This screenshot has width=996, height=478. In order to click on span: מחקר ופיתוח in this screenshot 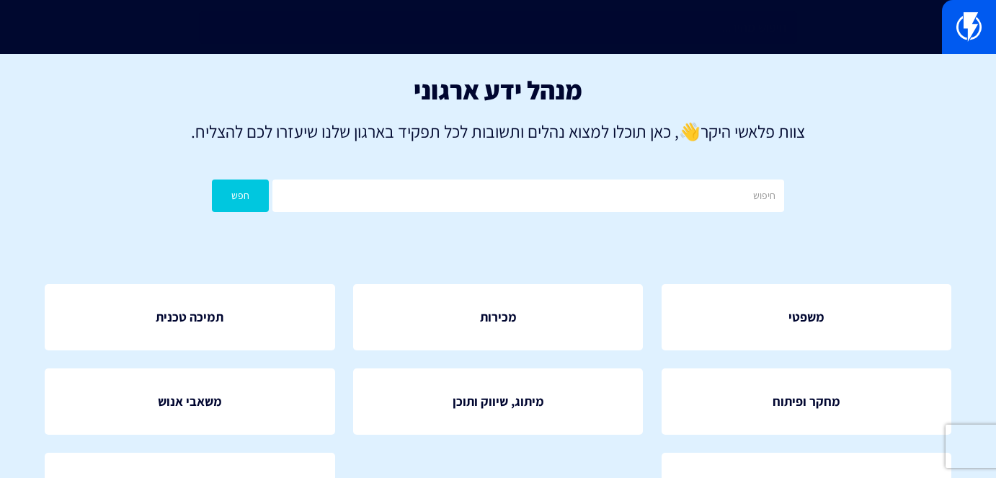, I will do `click(806, 401)`.